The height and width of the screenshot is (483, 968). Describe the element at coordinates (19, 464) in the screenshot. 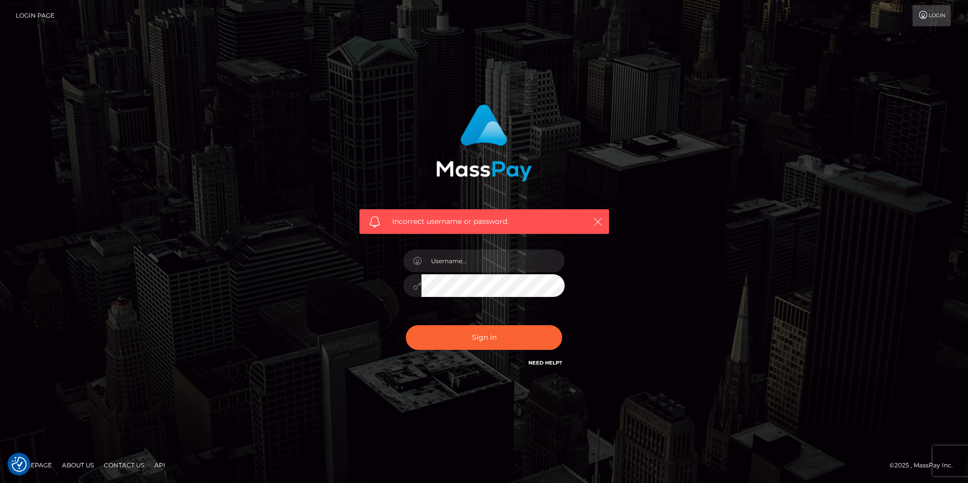

I see `img: Revisit consent button` at that location.